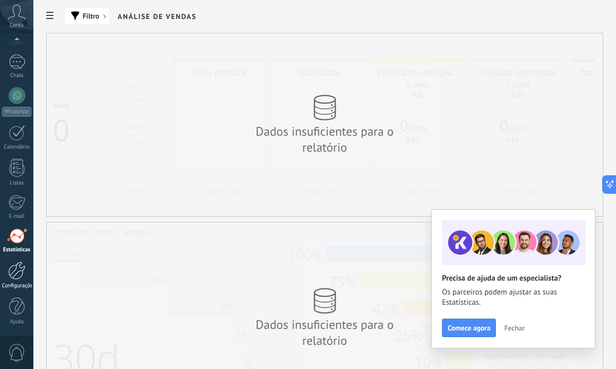 The height and width of the screenshot is (369, 616). I want to click on div: Listas, so click(17, 183).